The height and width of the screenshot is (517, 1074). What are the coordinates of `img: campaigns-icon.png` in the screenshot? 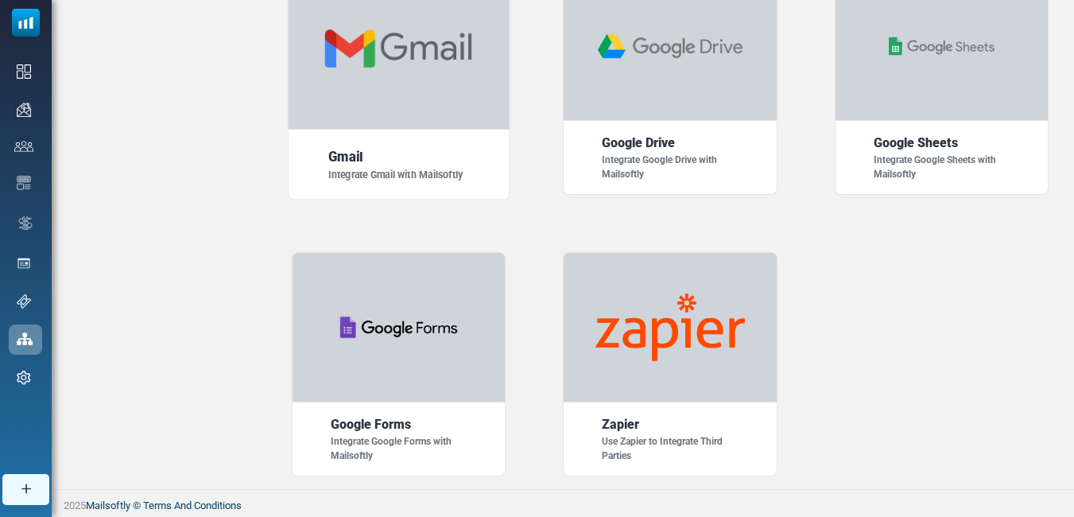 It's located at (24, 110).